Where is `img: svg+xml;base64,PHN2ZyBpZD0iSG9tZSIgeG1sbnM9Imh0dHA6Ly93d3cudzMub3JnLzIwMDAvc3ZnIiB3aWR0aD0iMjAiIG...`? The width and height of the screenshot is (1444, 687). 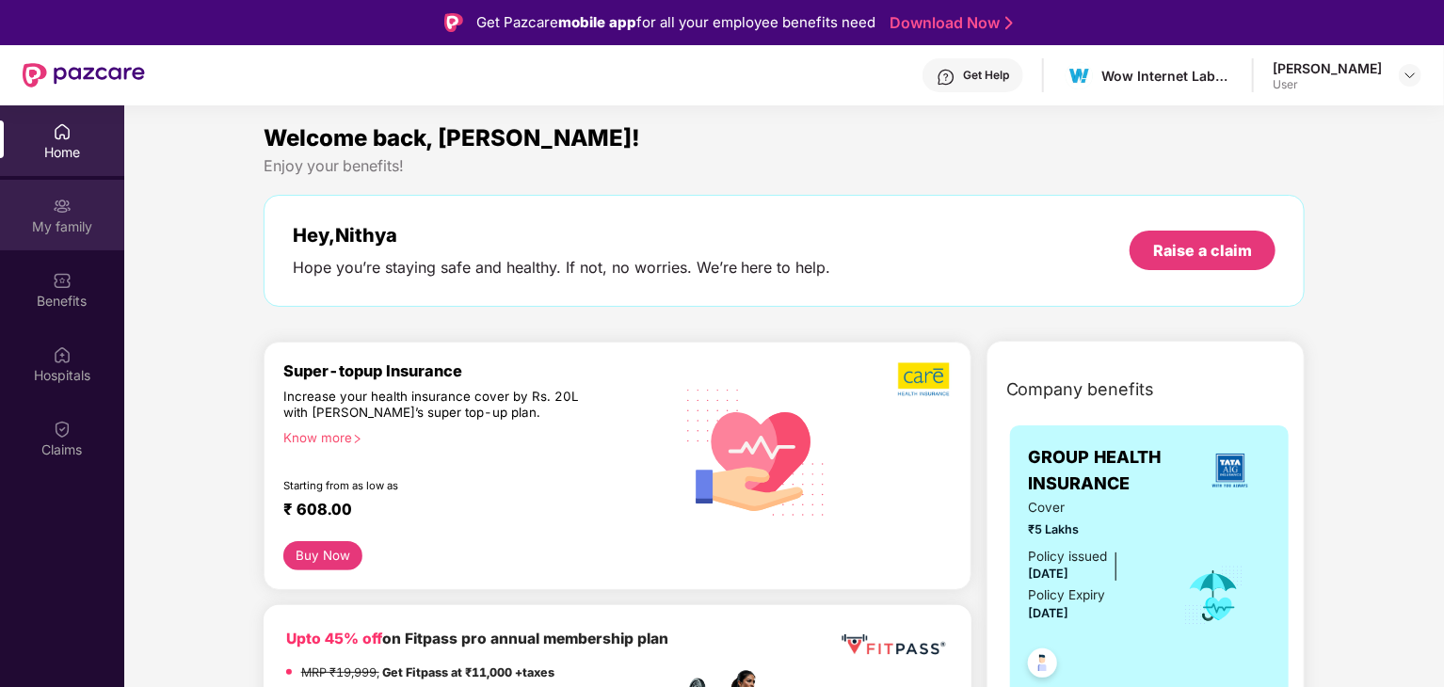
img: svg+xml;base64,PHN2ZyBpZD0iSG9tZSIgeG1sbnM9Imh0dHA6Ly93d3cudzMub3JnLzIwMDAvc3ZnIiB3aWR0aD0iMjAiIG... is located at coordinates (62, 132).